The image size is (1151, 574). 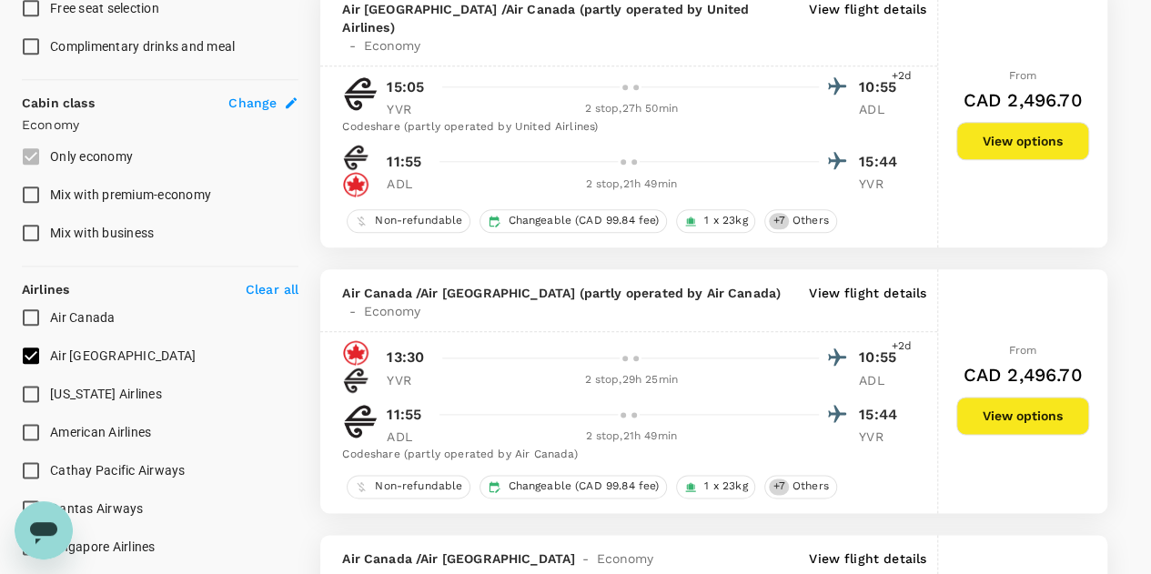 What do you see at coordinates (100, 432) in the screenshot?
I see `span: American Airlines` at bounding box center [100, 432].